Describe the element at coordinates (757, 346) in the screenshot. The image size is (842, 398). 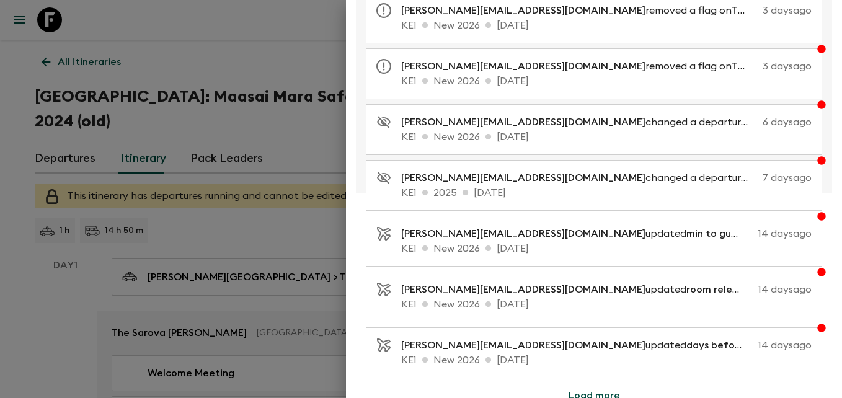
I see `span: days before departure for EB` at that location.